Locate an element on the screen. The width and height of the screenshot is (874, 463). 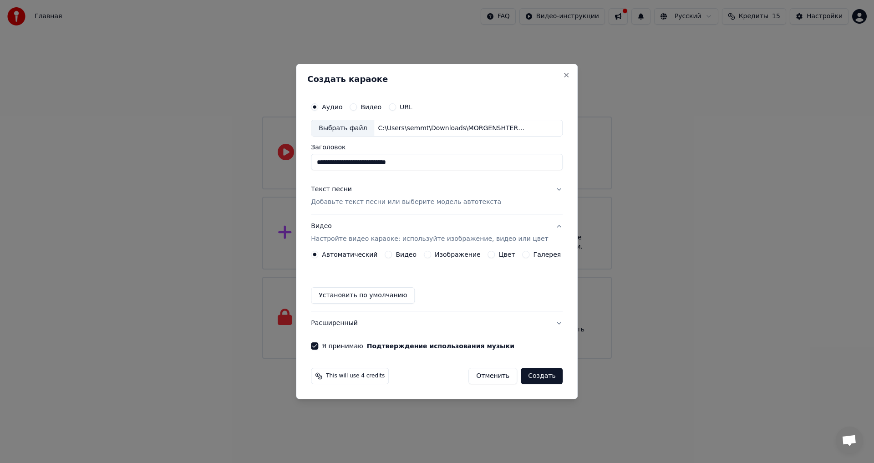
div: C:\Users\semmt\Downloads\MORGENSHTERN_-_DINERO_72984967.mp3 is located at coordinates (452, 128).